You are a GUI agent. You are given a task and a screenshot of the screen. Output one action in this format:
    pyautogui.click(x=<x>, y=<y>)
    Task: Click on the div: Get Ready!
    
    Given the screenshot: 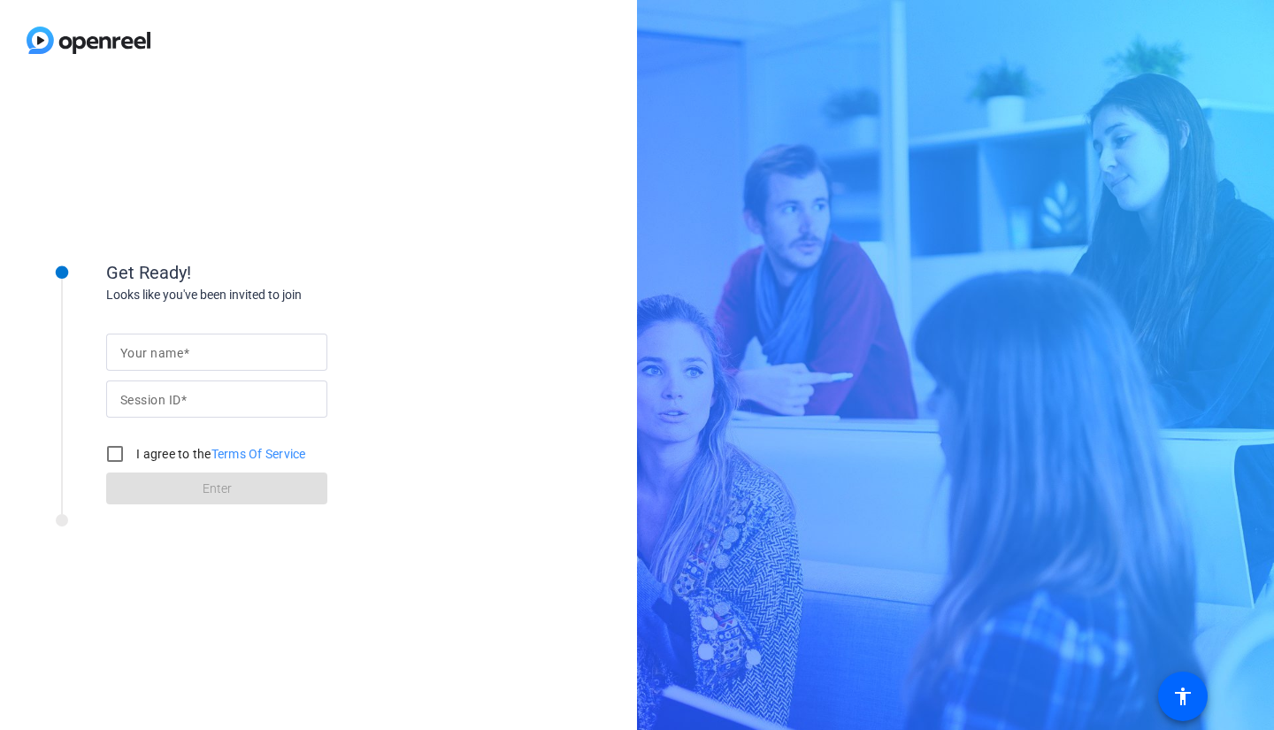 What is the action you would take?
    pyautogui.click(x=283, y=273)
    